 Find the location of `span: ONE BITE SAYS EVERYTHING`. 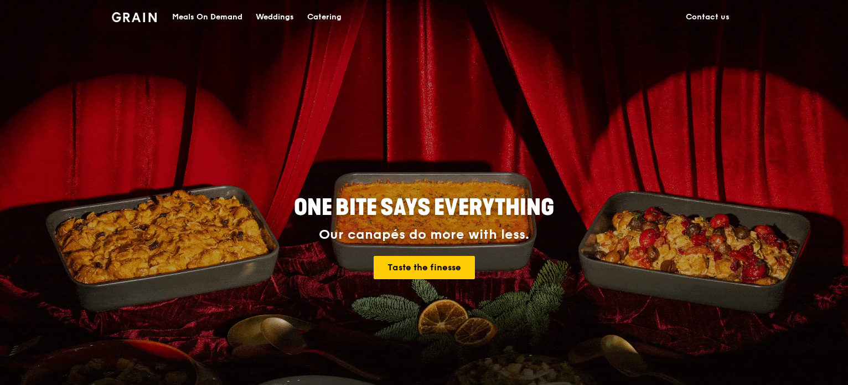

span: ONE BITE SAYS EVERYTHING is located at coordinates (424, 208).